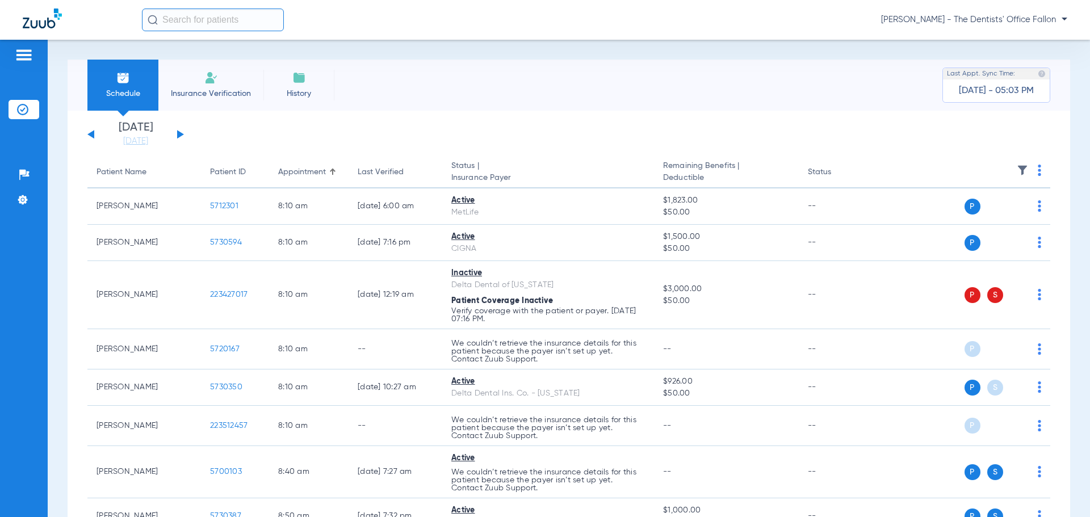  Describe the element at coordinates (123, 94) in the screenshot. I see `span: Schedule` at that location.